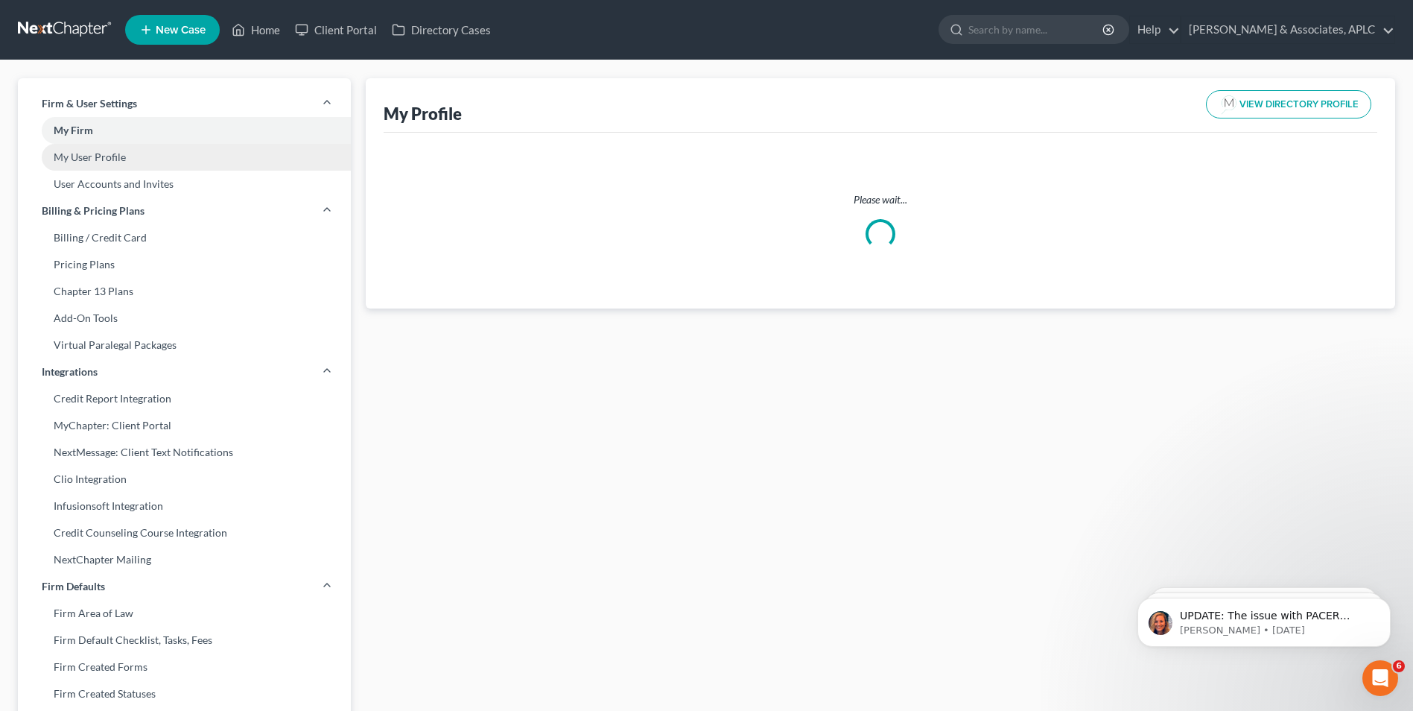 This screenshot has width=1413, height=711. What do you see at coordinates (184, 425) in the screenshot?
I see `a: MyChapter: Client Portal` at bounding box center [184, 425].